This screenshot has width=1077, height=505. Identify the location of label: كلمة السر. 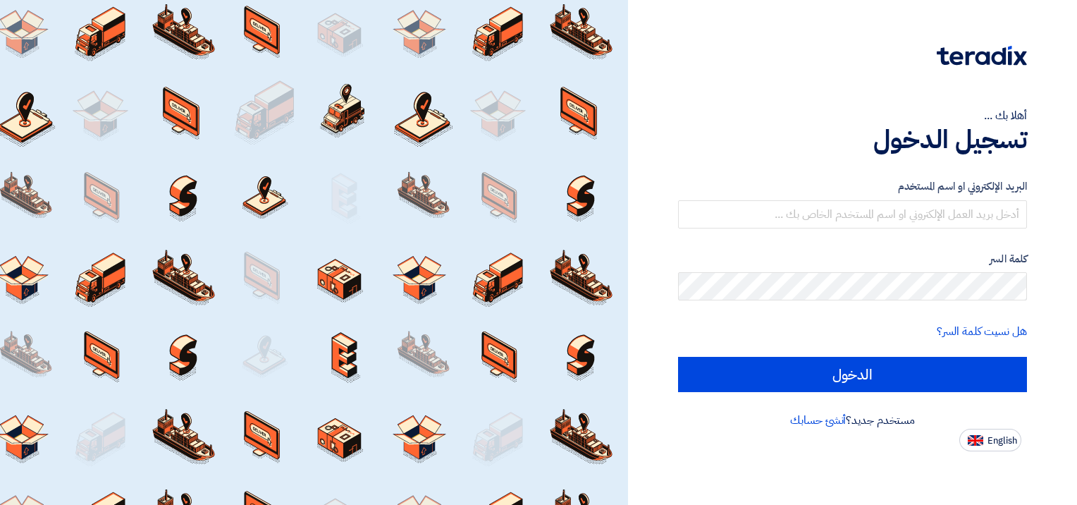
(852, 259).